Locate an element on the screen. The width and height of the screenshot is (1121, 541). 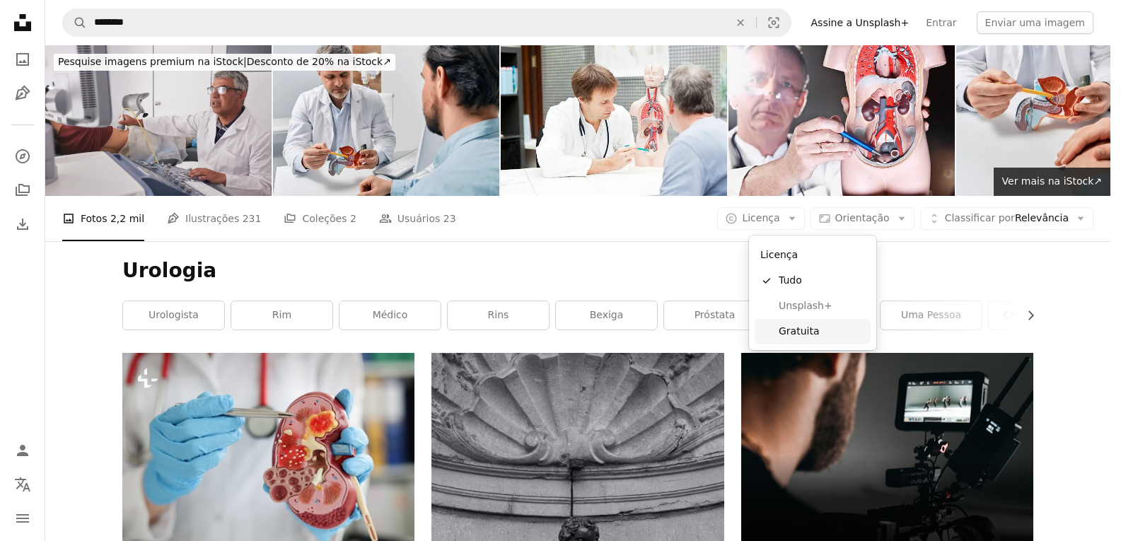
button: Licença is located at coordinates (760, 218).